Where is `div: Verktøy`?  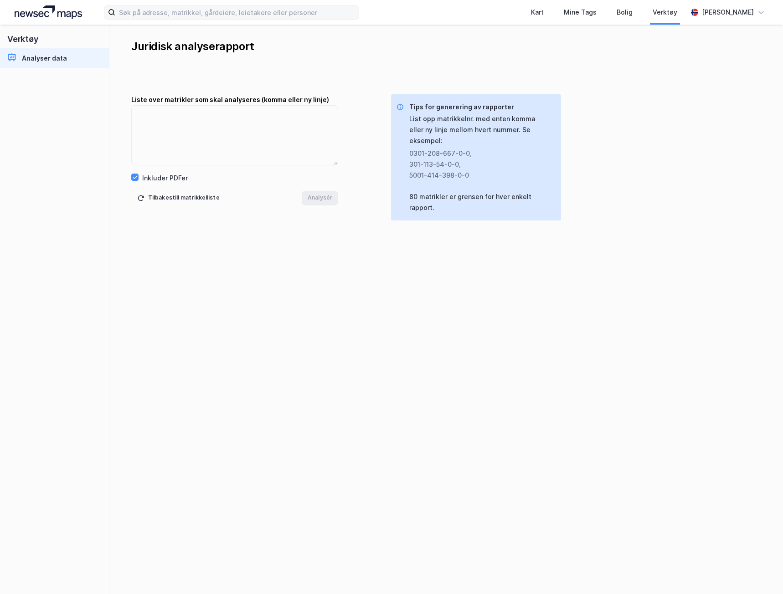 div: Verktøy is located at coordinates (665, 12).